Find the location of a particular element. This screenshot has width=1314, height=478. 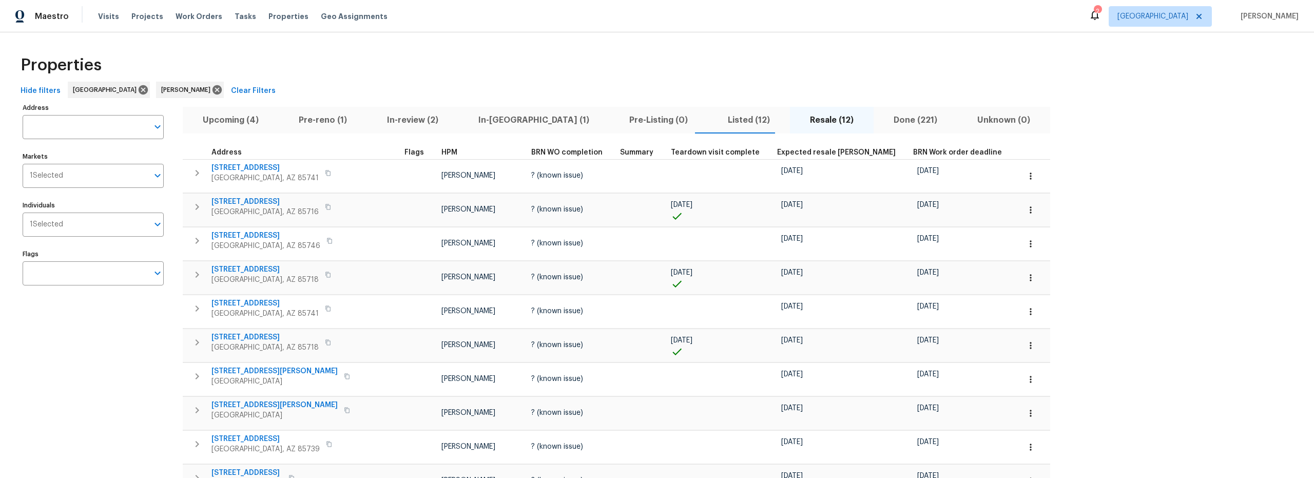

label: Flags is located at coordinates (93, 254).